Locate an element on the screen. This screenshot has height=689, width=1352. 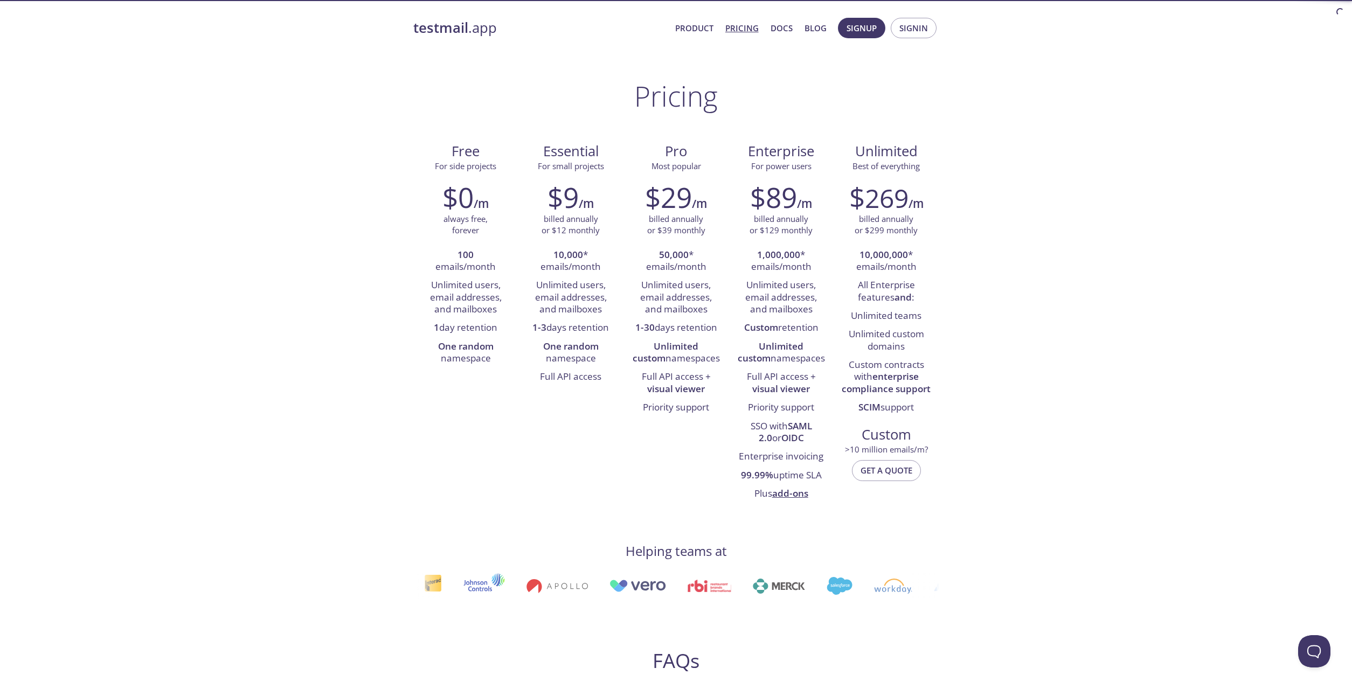
li: emails/month is located at coordinates (466, 261).